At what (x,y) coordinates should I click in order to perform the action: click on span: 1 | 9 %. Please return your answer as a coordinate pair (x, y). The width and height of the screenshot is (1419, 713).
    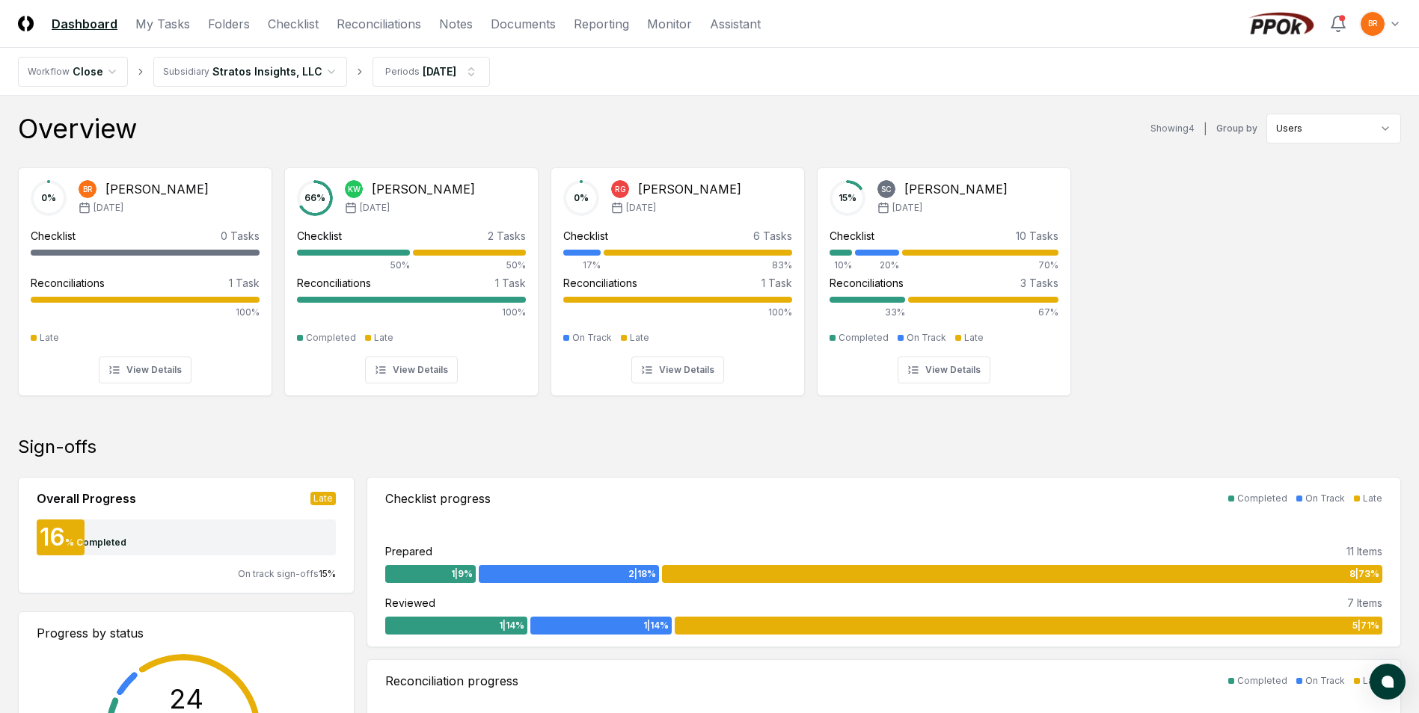
    Looking at the image, I should click on (461, 574).